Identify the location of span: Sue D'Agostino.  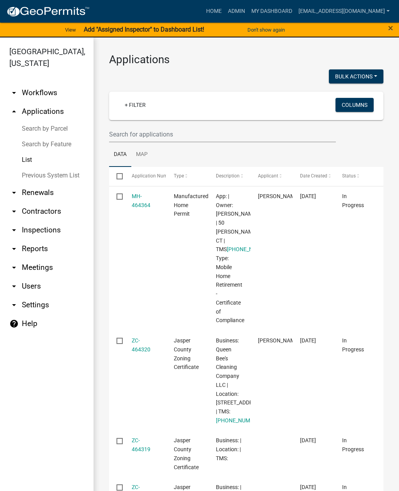
(279, 196).